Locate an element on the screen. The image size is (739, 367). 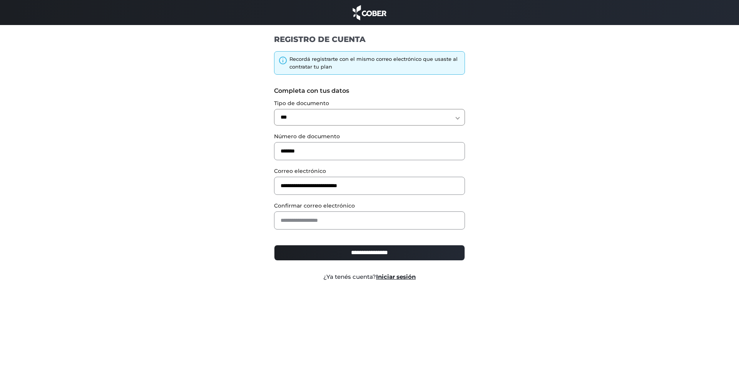
label: Confirmar correo electrónico is located at coordinates (369, 205).